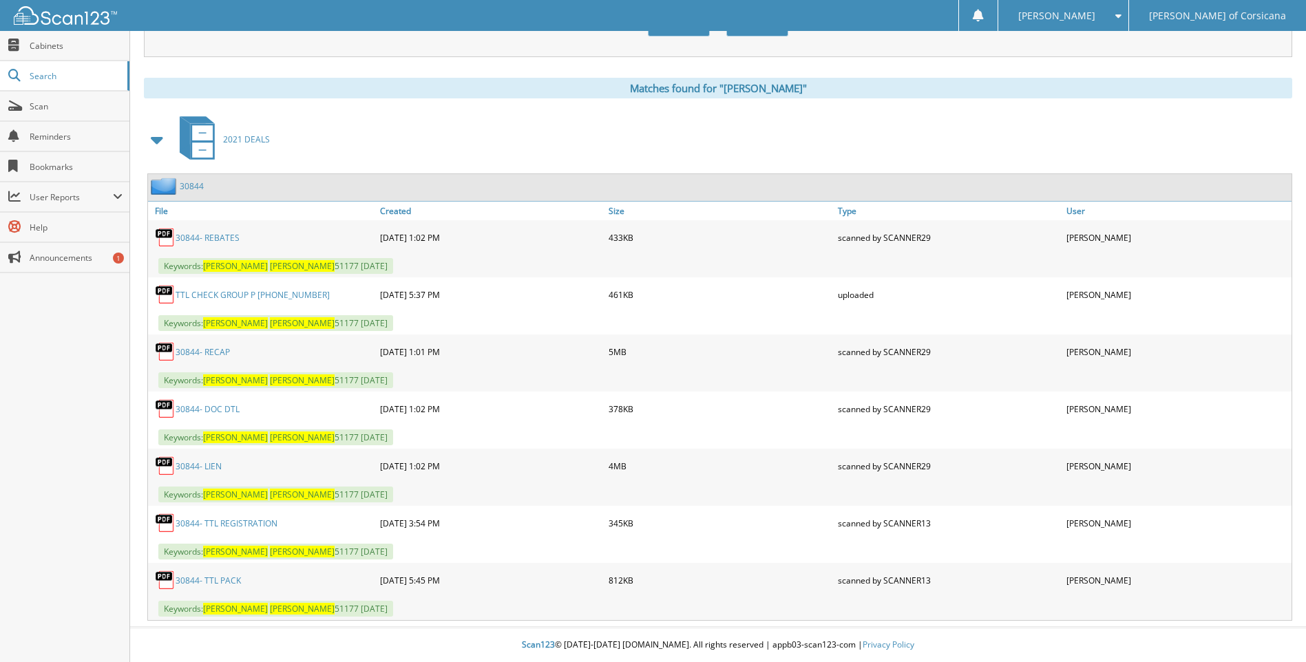 The height and width of the screenshot is (662, 1306). I want to click on span: User Reports, so click(71, 197).